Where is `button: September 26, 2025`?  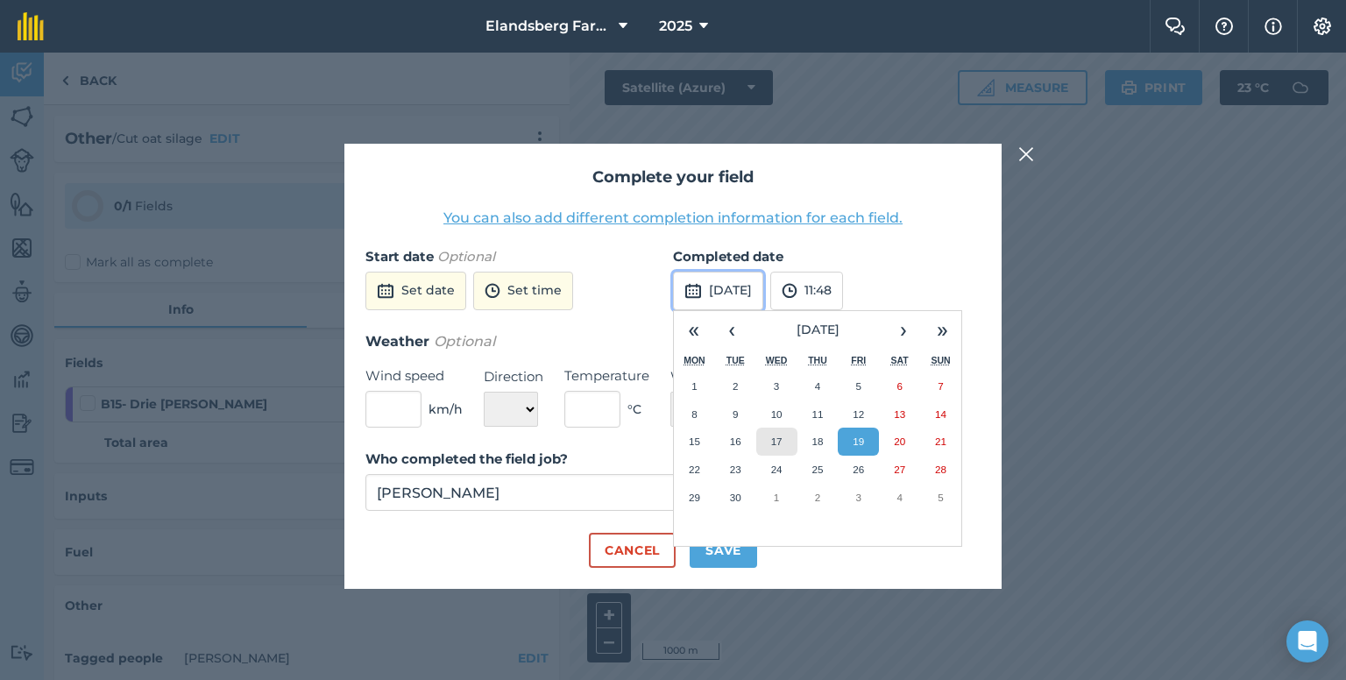 button: September 26, 2025 is located at coordinates (858, 470).